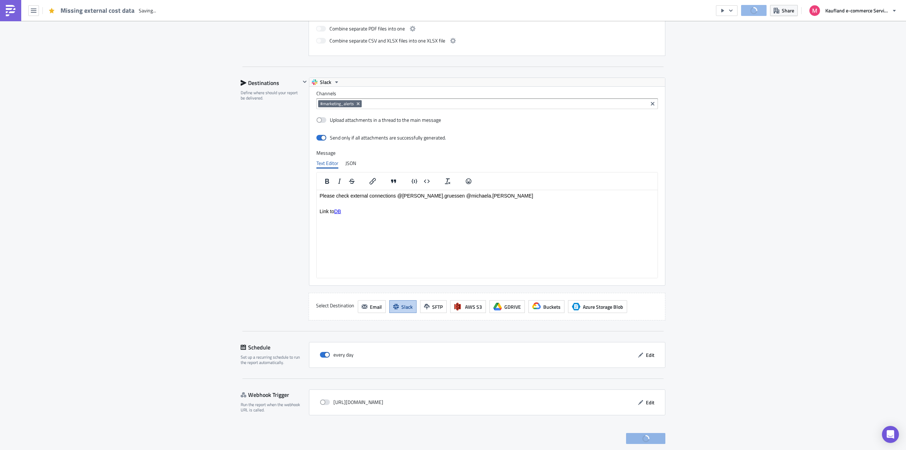  I want to click on p: Link to, so click(170, 21).